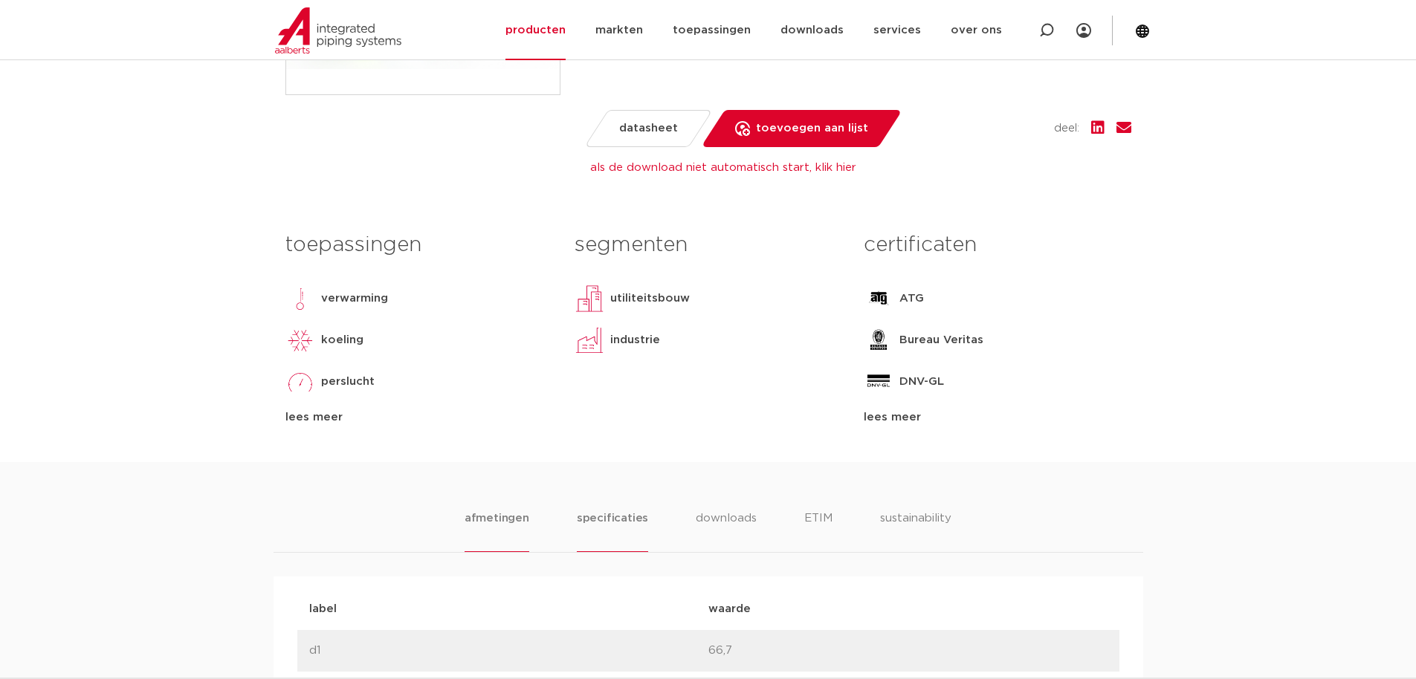  What do you see at coordinates (916, 531) in the screenshot?
I see `li: sustainability` at bounding box center [916, 531].